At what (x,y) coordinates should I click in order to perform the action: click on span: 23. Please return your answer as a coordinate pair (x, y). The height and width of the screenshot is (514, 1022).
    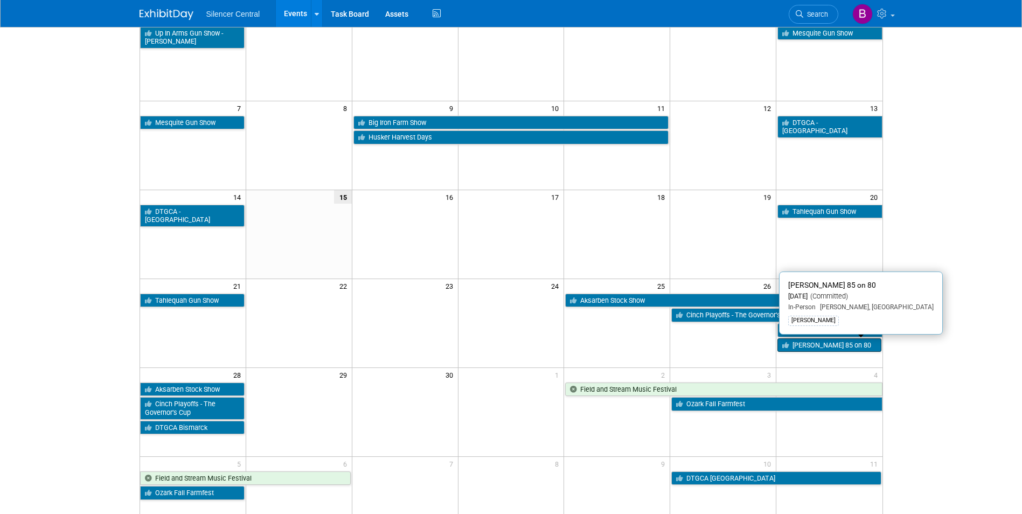
    Looking at the image, I should click on (451, 285).